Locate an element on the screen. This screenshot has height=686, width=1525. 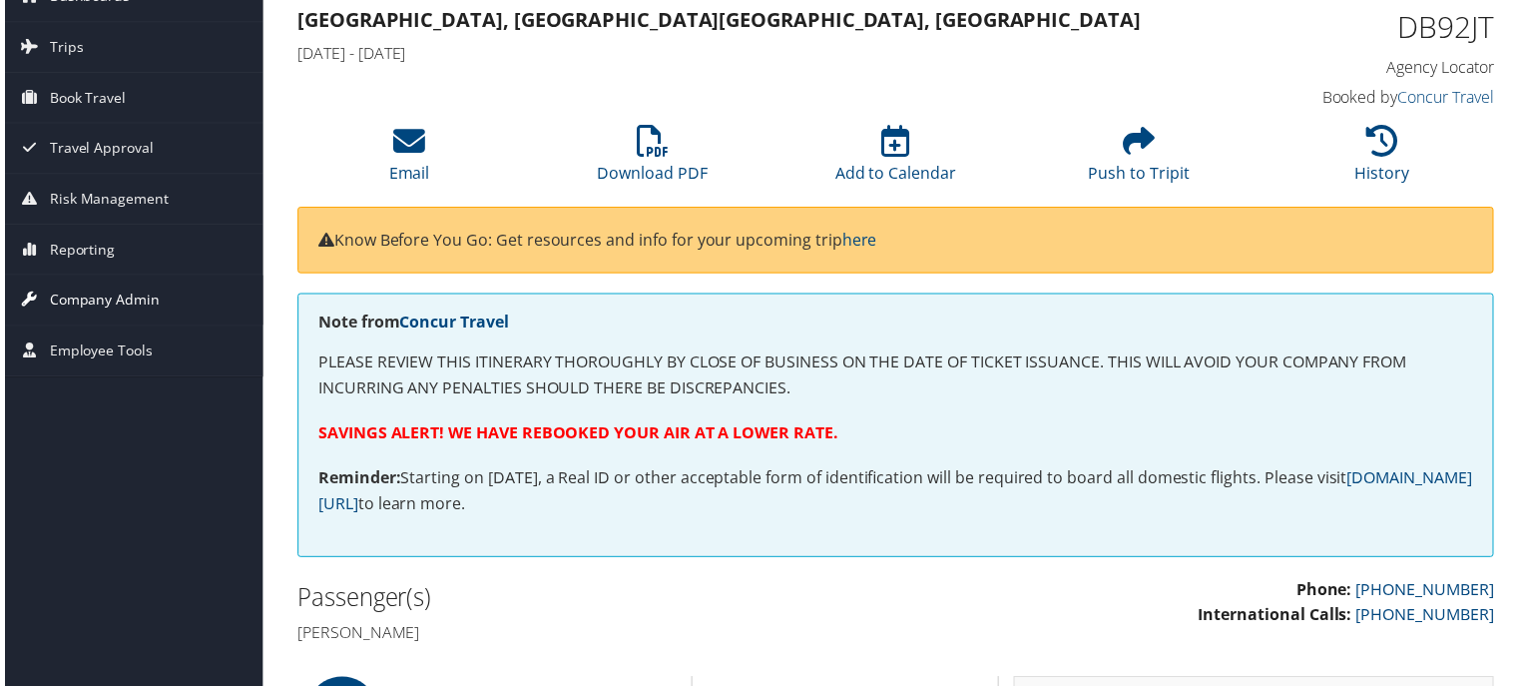
span: Book Travel is located at coordinates (83, 98).